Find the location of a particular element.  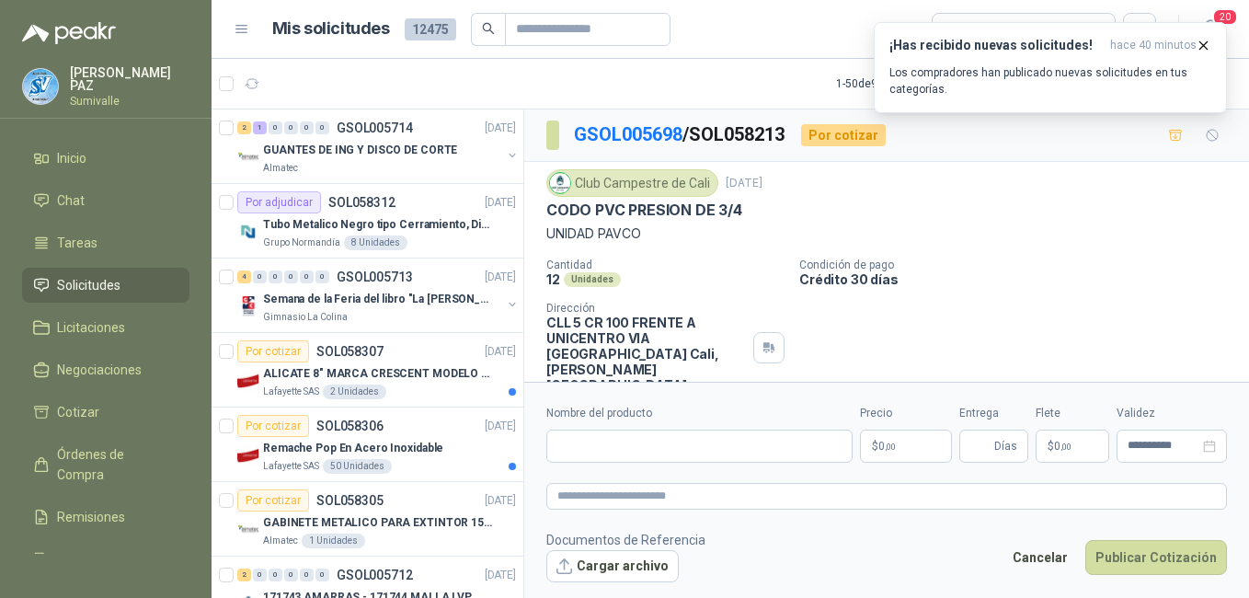

button: ¡Has recibido nuevas solicitudes!hace 40 minutos Los compradores han publicado nuevas solicitudes... is located at coordinates (1050, 67).